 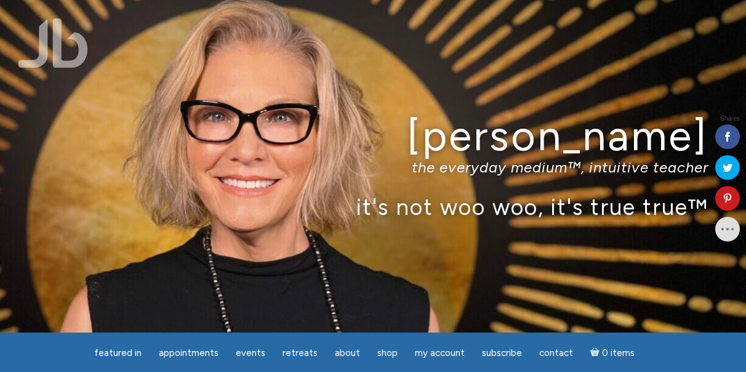 I want to click on a: Appointments, so click(x=188, y=353).